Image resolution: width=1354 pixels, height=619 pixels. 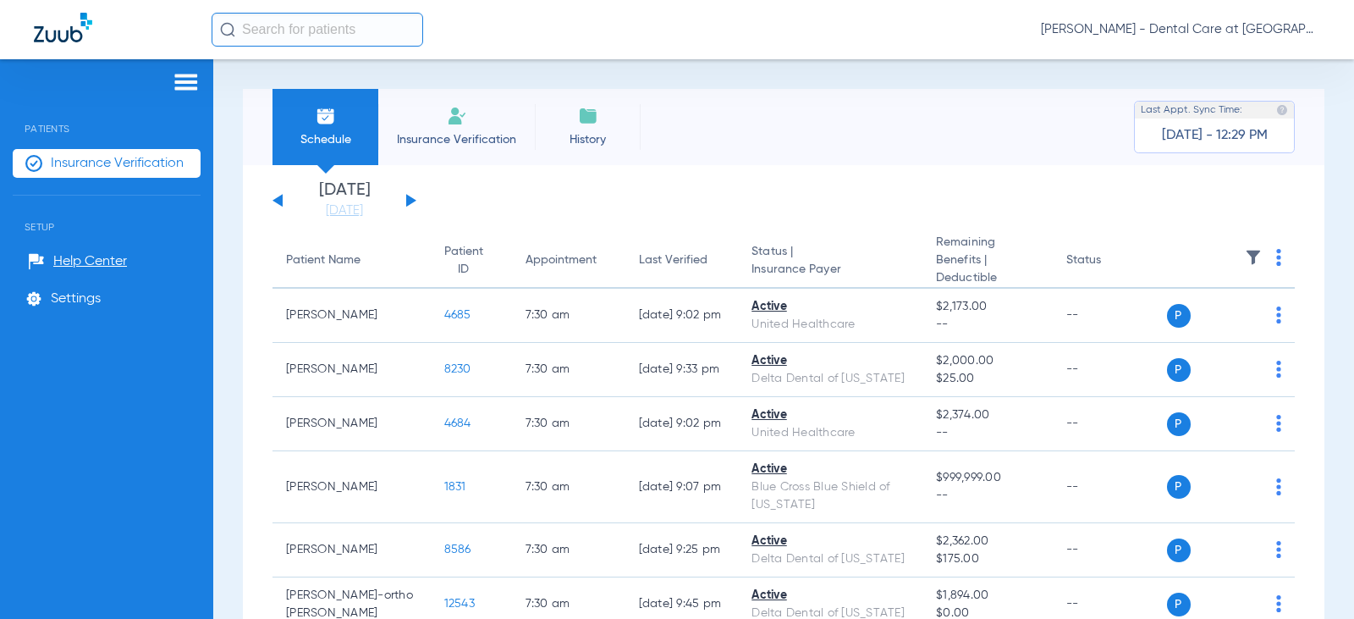 What do you see at coordinates (460, 603) in the screenshot?
I see `span: 12543` at bounding box center [460, 603].